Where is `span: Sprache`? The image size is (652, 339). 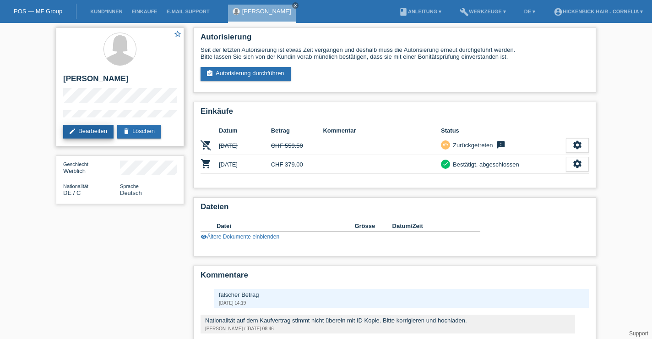 span: Sprache is located at coordinates (129, 186).